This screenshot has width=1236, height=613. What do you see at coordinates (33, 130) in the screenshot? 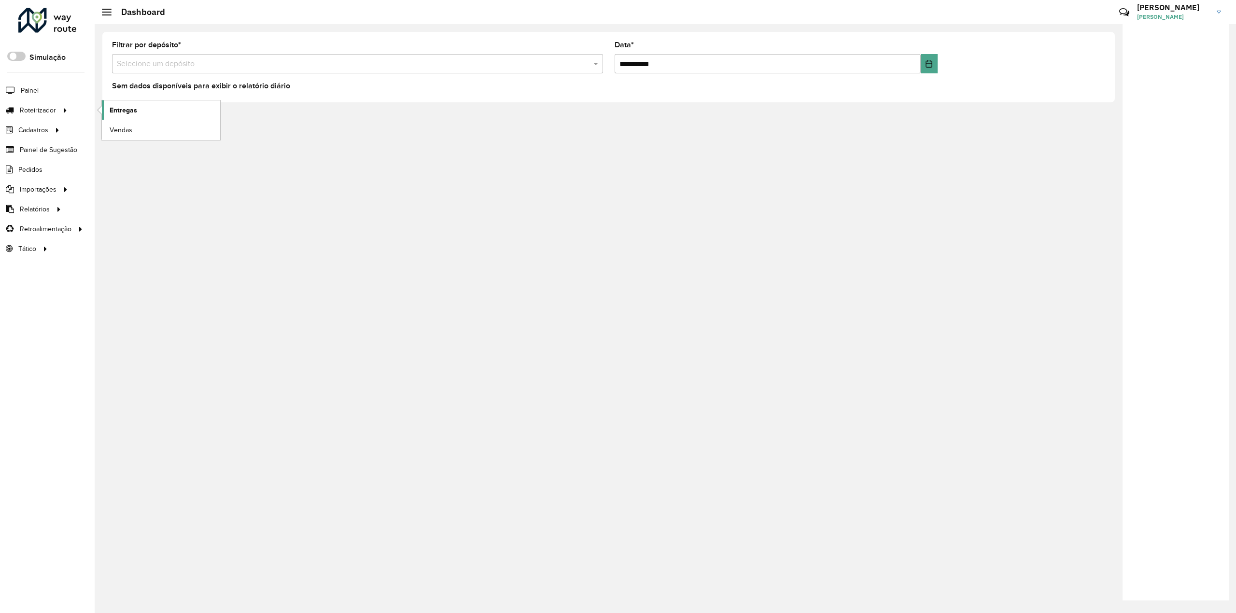
I see `span: Cadastros` at bounding box center [33, 130].